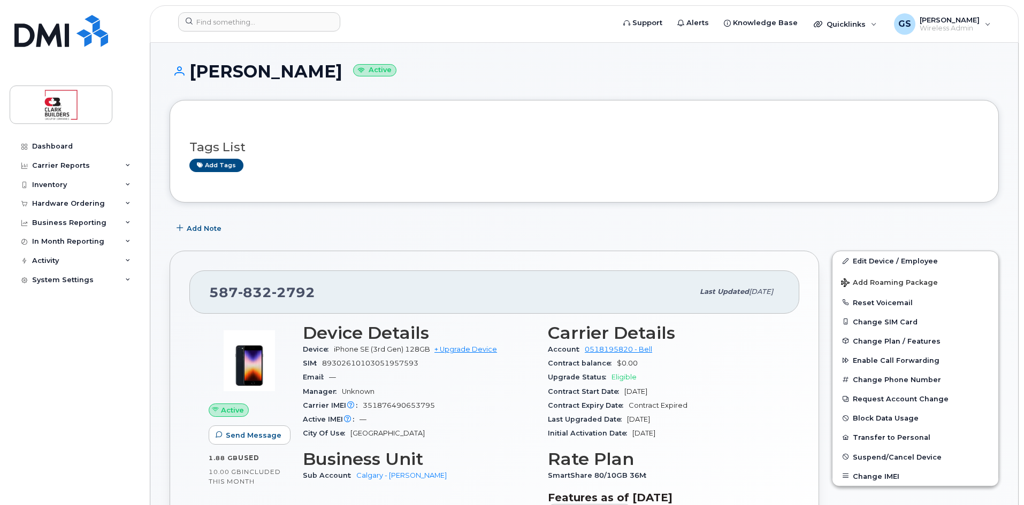 The width and height of the screenshot is (1024, 505). What do you see at coordinates (915, 341) in the screenshot?
I see `button: Change Plan / Features` at bounding box center [915, 341].